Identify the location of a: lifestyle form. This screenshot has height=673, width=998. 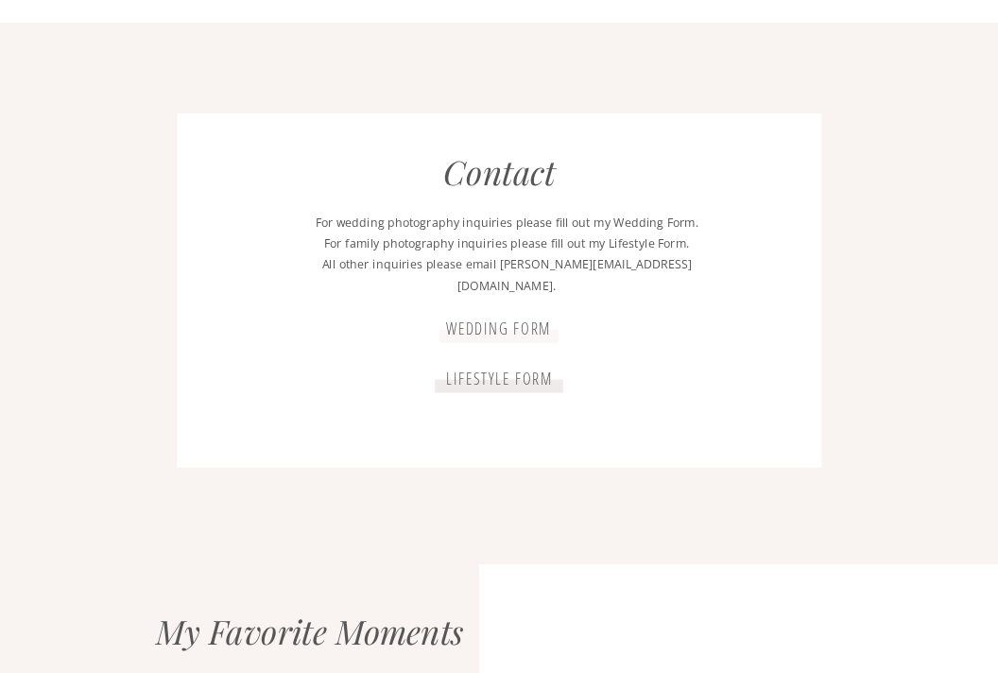
(499, 377).